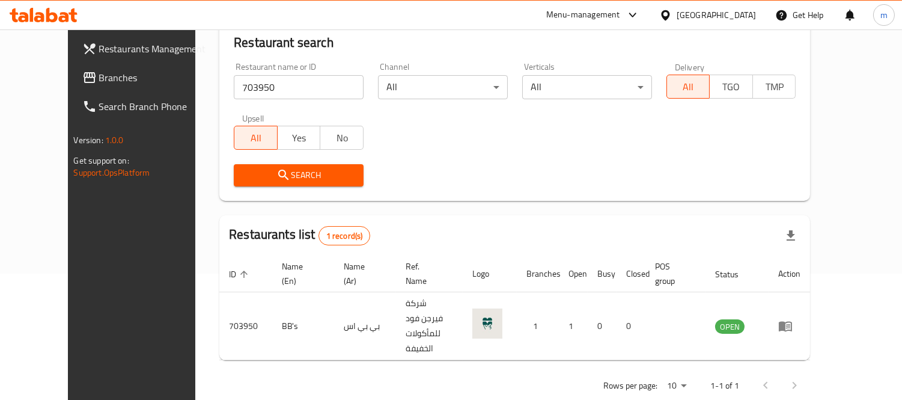 This screenshot has height=400, width=902. Describe the element at coordinates (299, 138) in the screenshot. I see `button: Yes` at that location.